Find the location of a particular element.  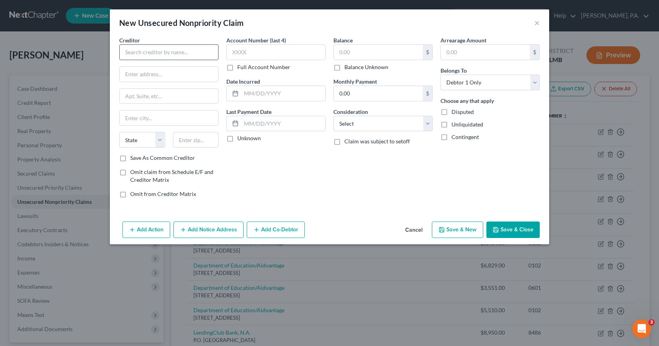

button: Save & Close is located at coordinates (513, 230).